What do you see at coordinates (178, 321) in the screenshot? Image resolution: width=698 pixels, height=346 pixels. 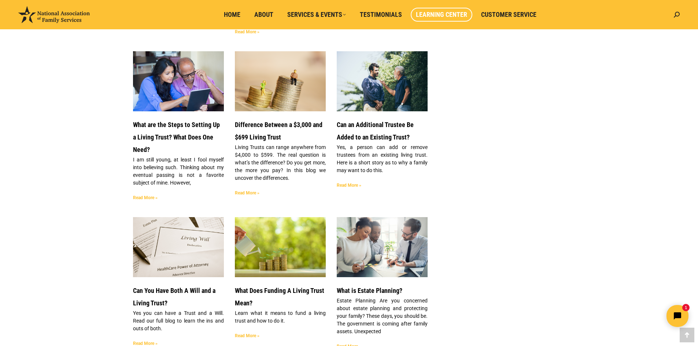 I see `p: Yes you can have a Trust and a Will. Read our full blog to learn the ins and outs of both.` at bounding box center [178, 321].